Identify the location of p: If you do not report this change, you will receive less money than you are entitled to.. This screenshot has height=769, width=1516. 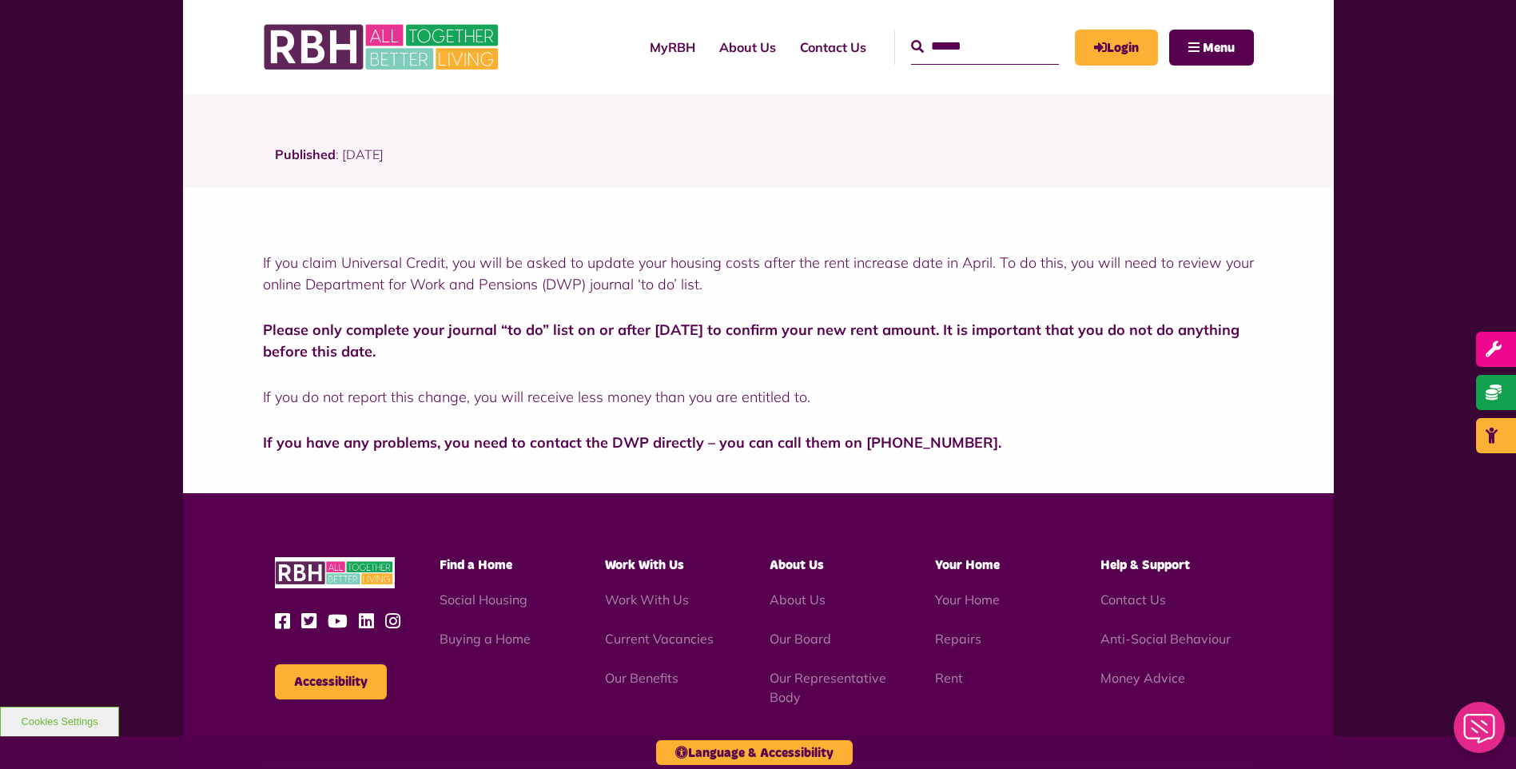
(758, 396).